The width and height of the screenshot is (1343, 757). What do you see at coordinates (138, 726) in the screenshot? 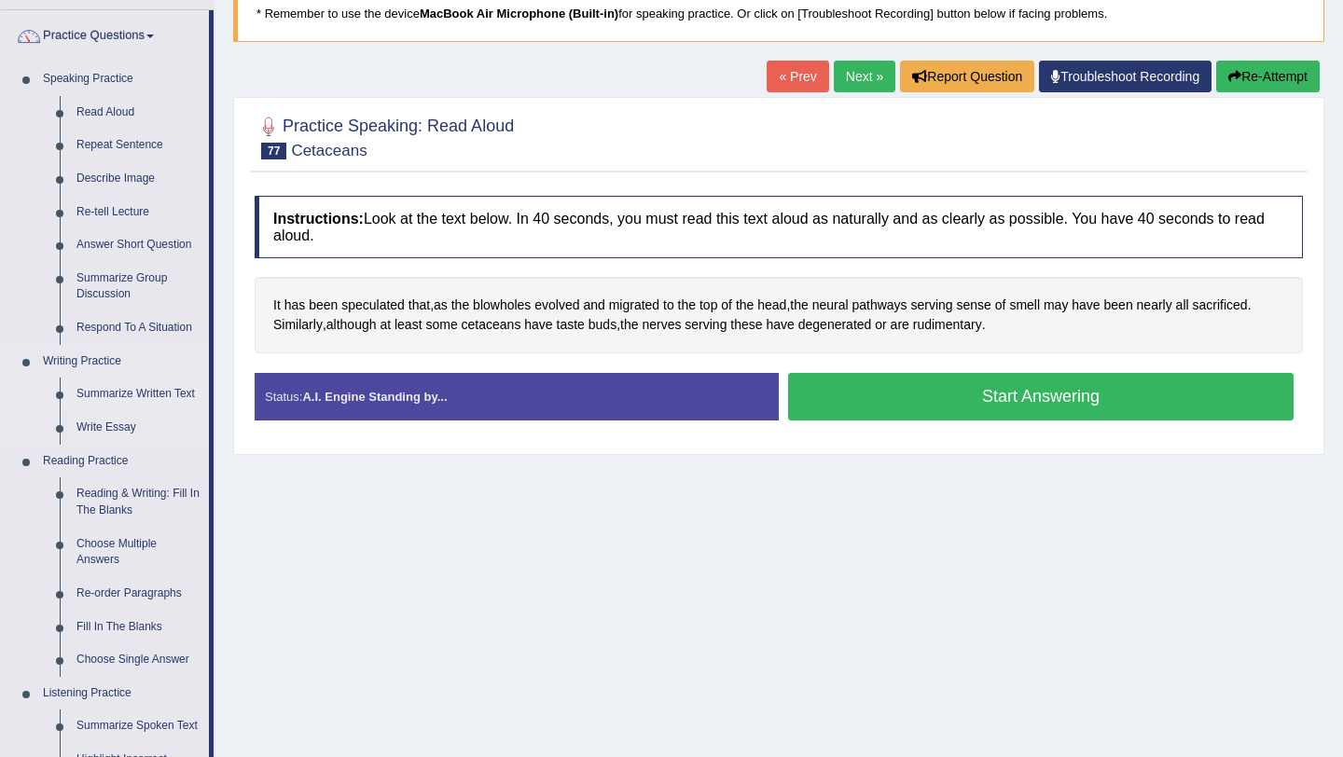
I see `a: Summarize Spoken Text` at bounding box center [138, 726].